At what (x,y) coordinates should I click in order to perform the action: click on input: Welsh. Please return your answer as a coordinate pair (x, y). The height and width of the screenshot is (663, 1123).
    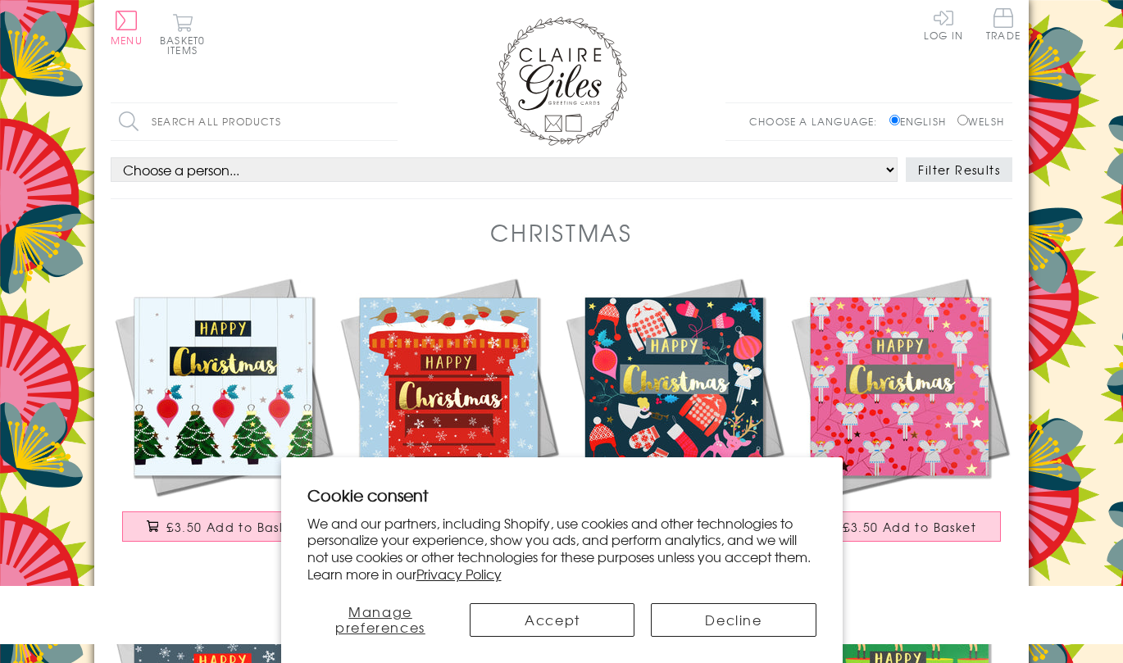
    Looking at the image, I should click on (962, 120).